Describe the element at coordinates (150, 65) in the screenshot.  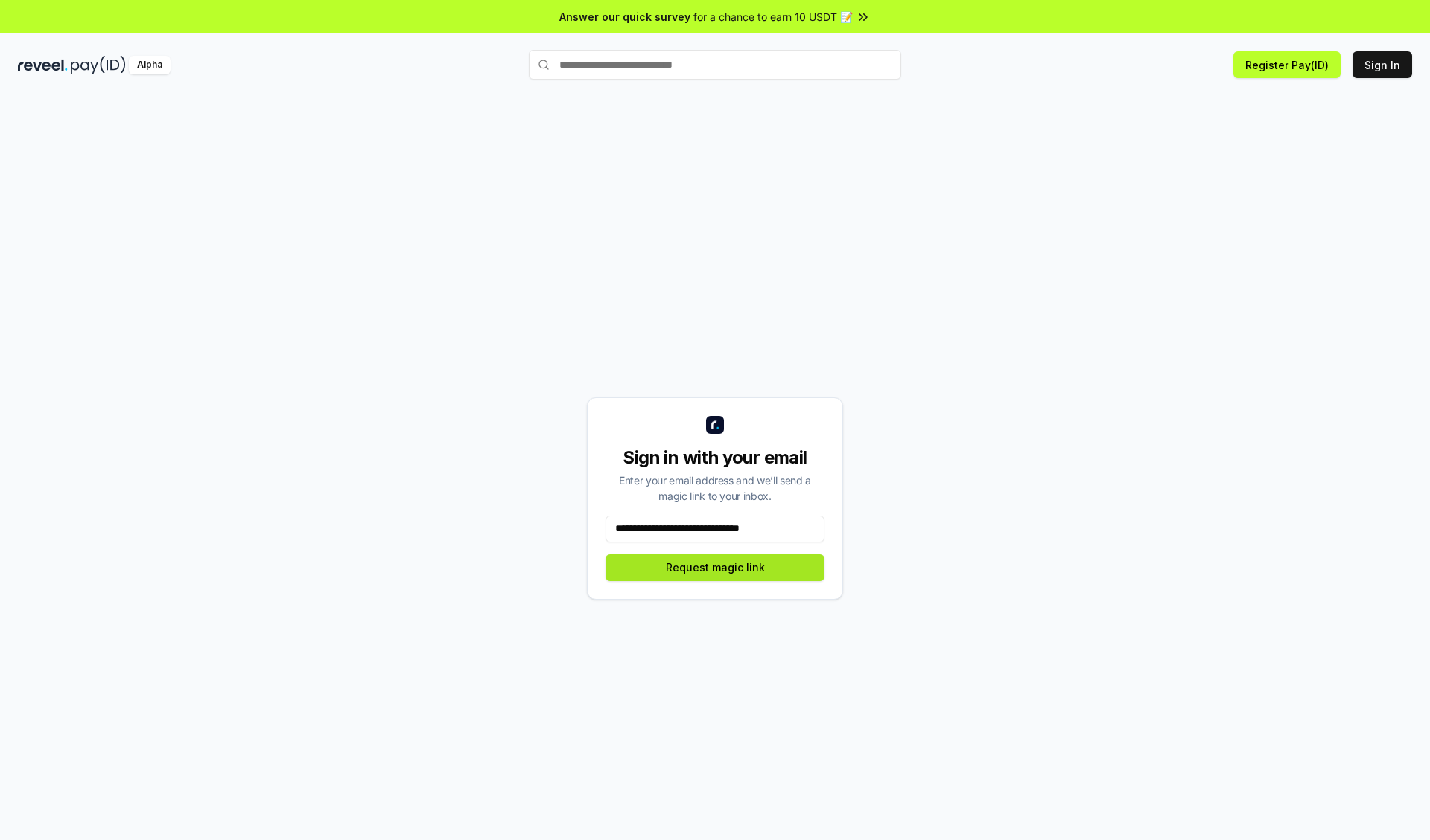
I see `div: Alpha` at that location.